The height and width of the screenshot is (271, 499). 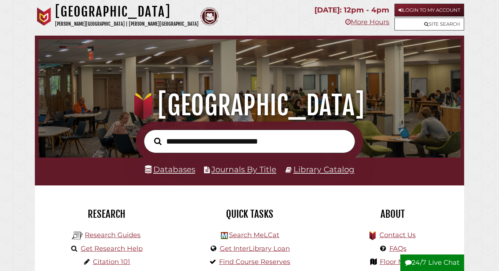 What do you see at coordinates (398, 262) in the screenshot?
I see `a: Floor Maps` at bounding box center [398, 262].